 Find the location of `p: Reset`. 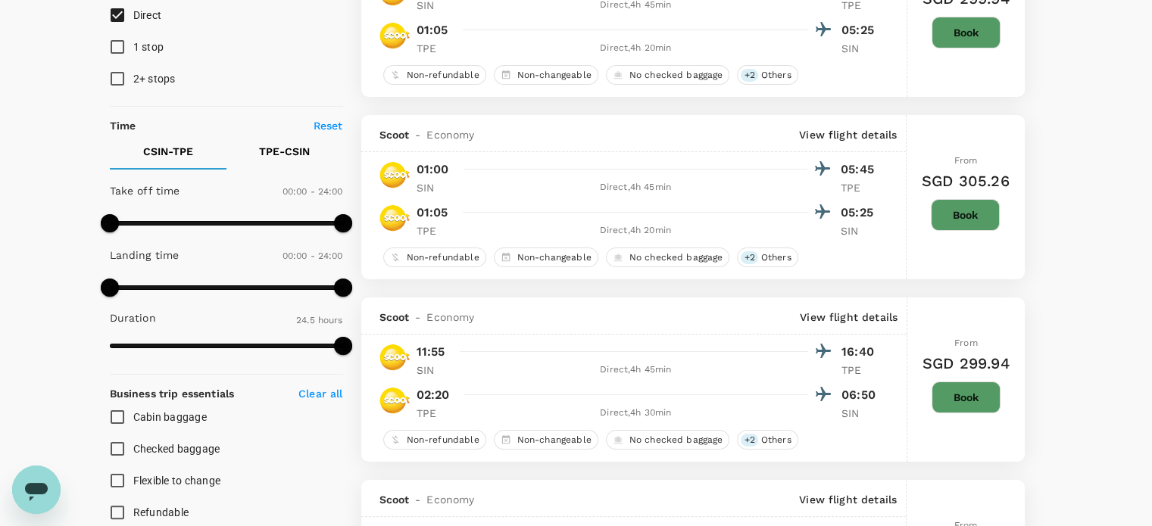

p: Reset is located at coordinates (328, 126).